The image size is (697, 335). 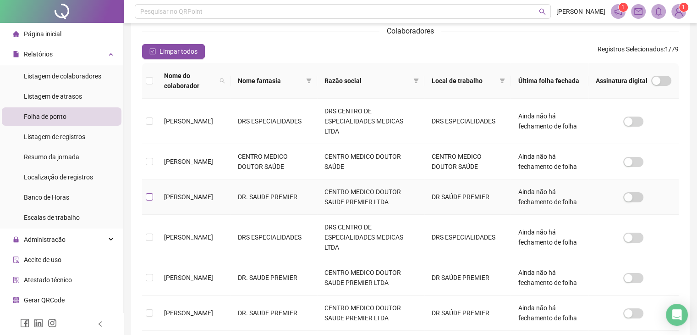 What do you see at coordinates (190, 81) in the screenshot?
I see `span: Nome do colaborador` at bounding box center [190, 81].